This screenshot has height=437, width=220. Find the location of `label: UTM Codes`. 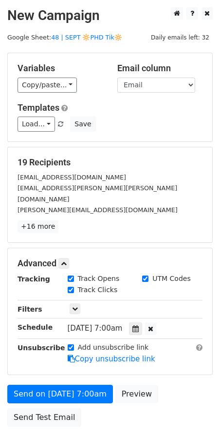

label: UTM Codes is located at coordinates (172, 278).